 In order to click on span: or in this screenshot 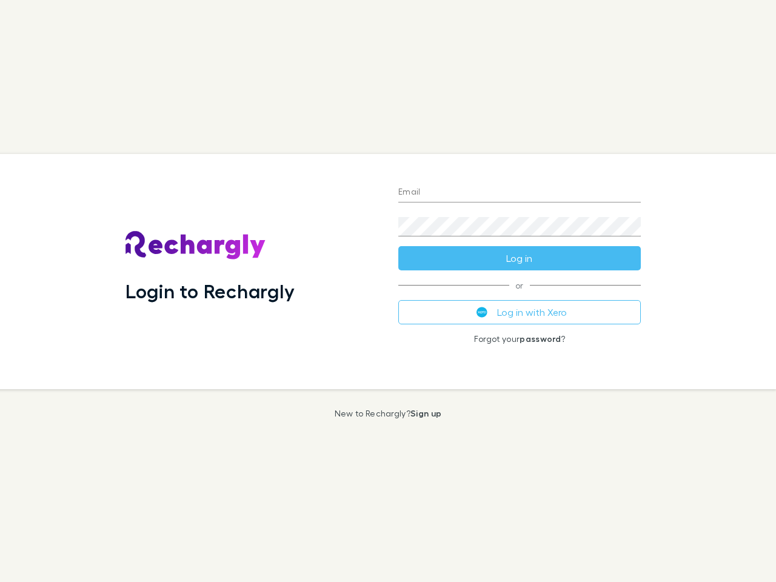, I will do `click(519, 285)`.